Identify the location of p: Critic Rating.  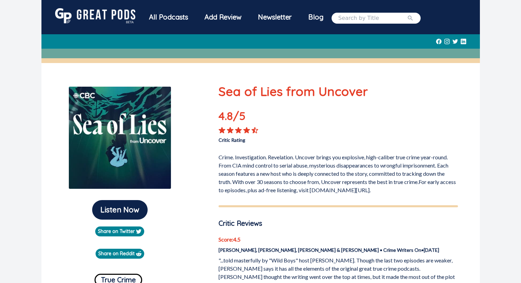
(278, 138).